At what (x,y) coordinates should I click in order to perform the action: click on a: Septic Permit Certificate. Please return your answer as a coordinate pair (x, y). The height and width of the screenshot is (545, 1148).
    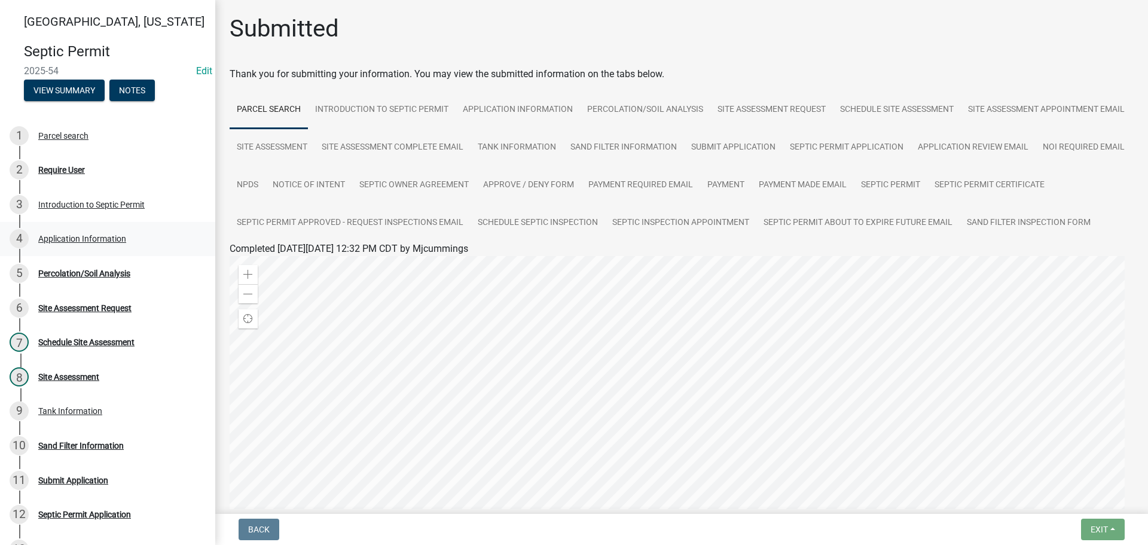
    Looking at the image, I should click on (989, 185).